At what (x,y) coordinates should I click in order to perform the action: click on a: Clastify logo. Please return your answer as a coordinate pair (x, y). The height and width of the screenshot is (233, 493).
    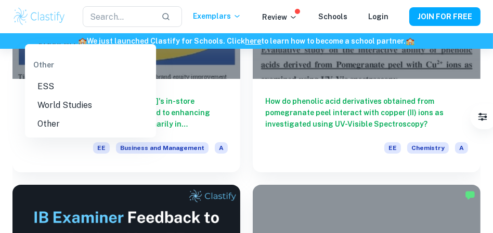
    Looking at the image, I should click on (39, 17).